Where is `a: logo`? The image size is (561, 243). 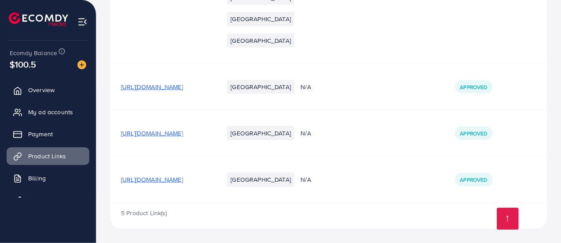 a: logo is located at coordinates (38, 19).